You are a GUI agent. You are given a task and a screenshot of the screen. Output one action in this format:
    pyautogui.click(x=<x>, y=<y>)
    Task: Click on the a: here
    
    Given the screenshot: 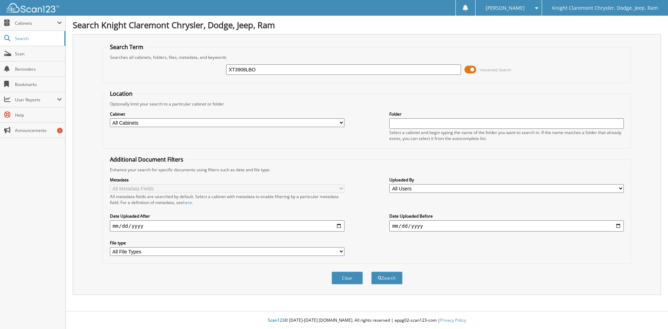 What is the action you would take?
    pyautogui.click(x=187, y=202)
    